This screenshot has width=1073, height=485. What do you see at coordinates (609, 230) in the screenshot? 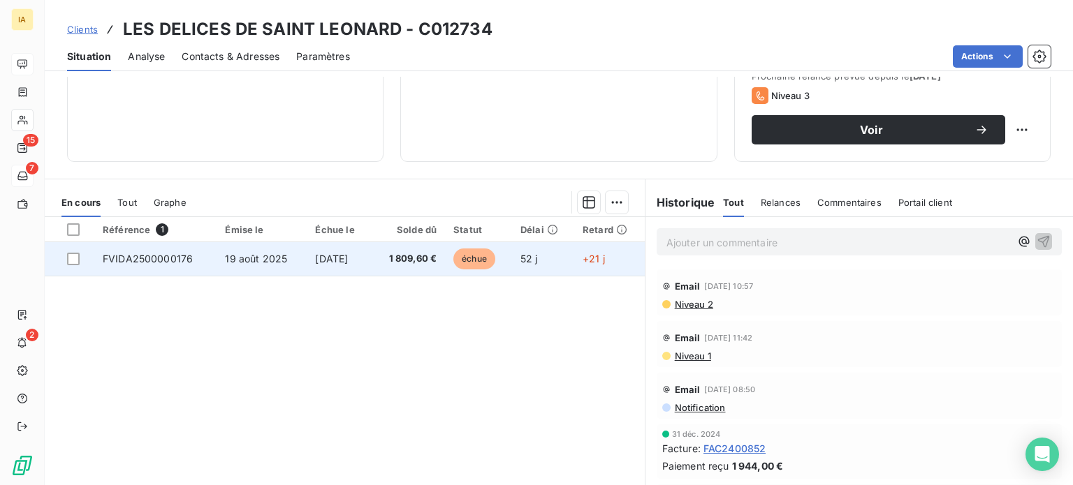
I see `div: Retard` at bounding box center [609, 230].